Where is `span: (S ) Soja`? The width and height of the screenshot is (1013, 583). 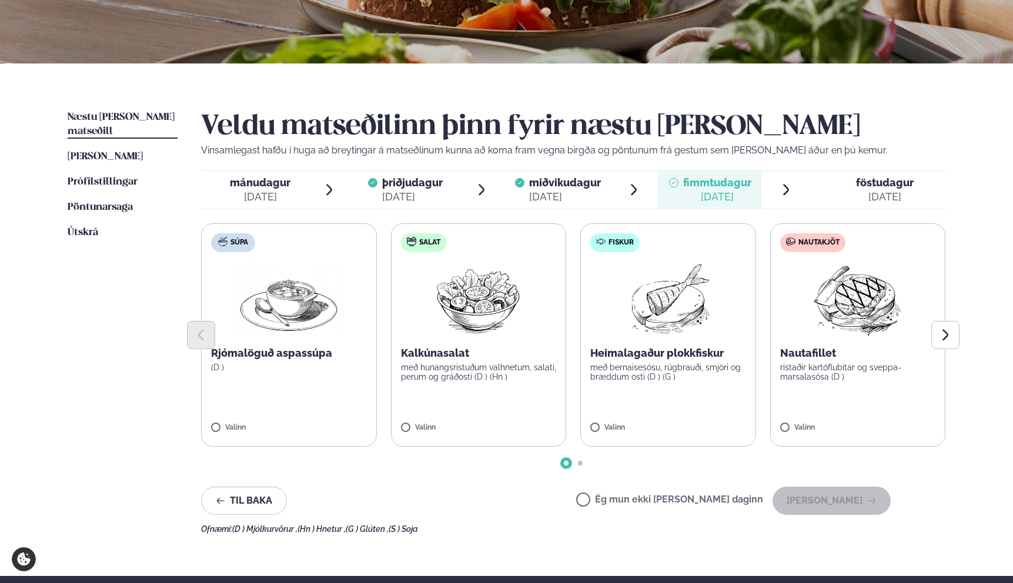
span: (S ) Soja is located at coordinates (403, 529).